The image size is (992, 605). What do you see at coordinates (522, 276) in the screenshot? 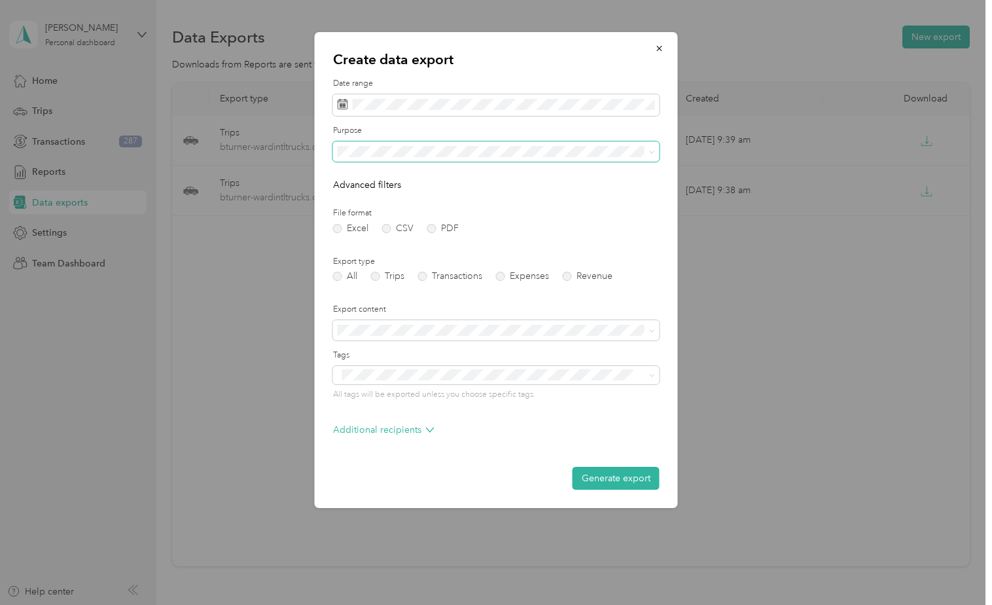
I see `label: Expenses` at bounding box center [522, 276].